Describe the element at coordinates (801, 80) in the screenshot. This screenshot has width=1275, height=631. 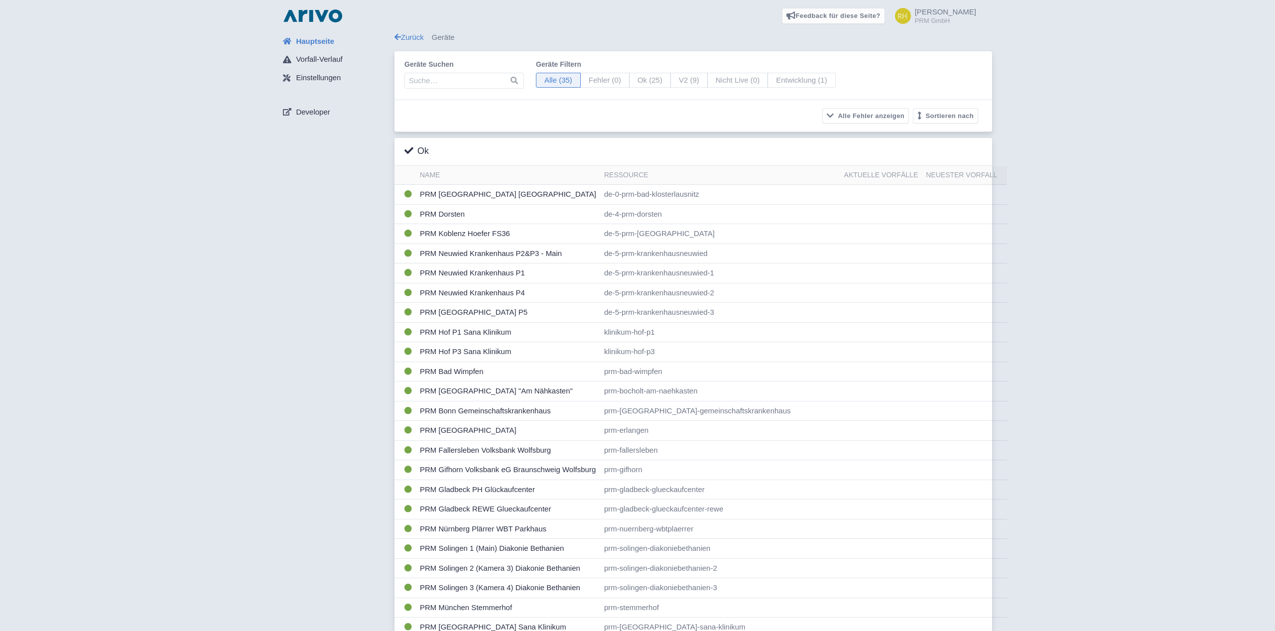
I see `span: Entwicklung (1)` at that location.